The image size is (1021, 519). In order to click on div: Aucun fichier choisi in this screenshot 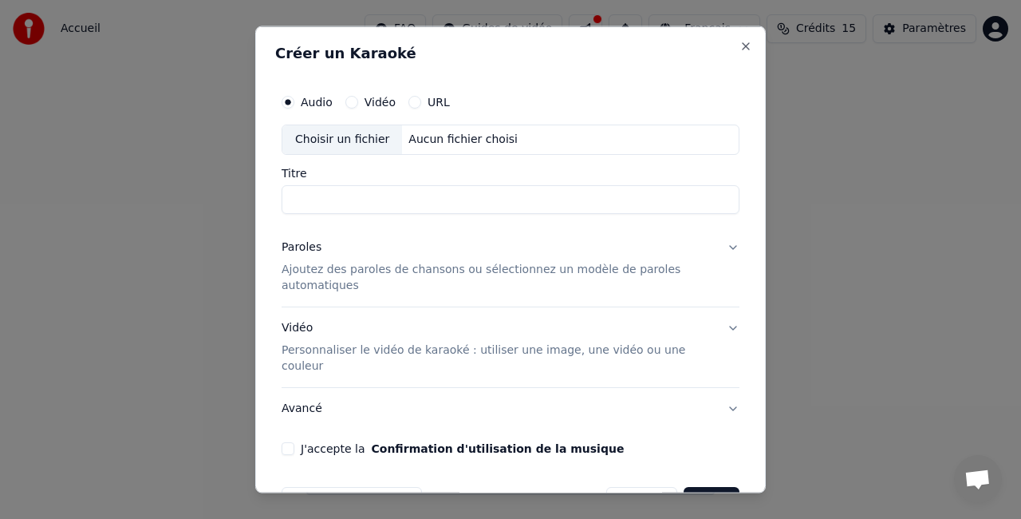, I will do `click(463, 140)`.